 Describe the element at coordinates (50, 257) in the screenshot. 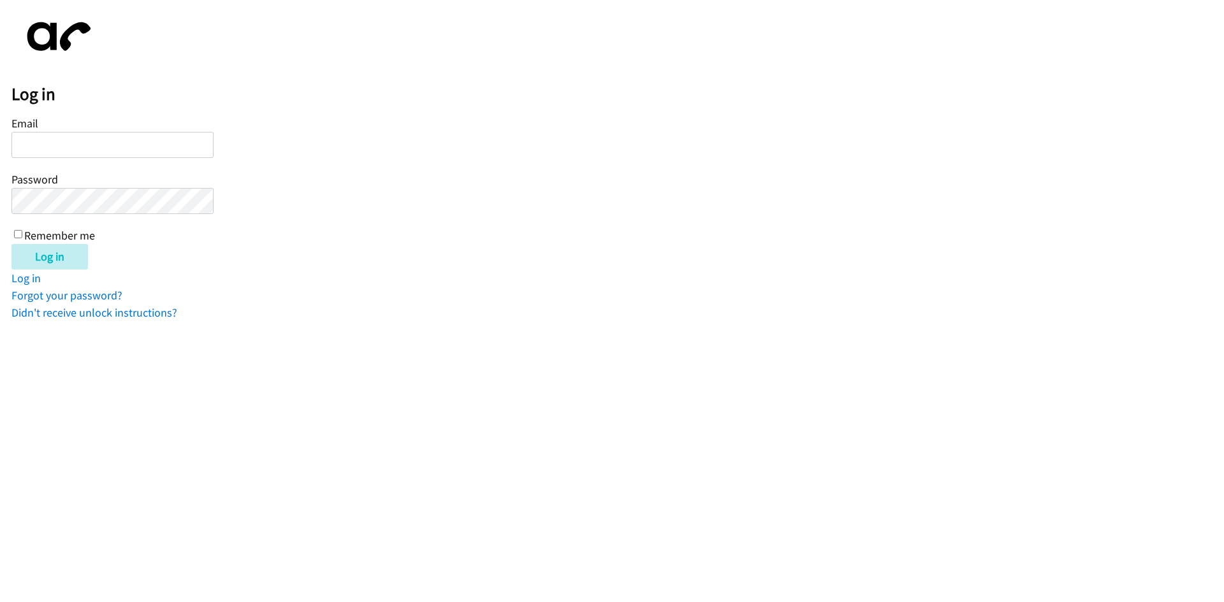

I see `input: Log in` at that location.